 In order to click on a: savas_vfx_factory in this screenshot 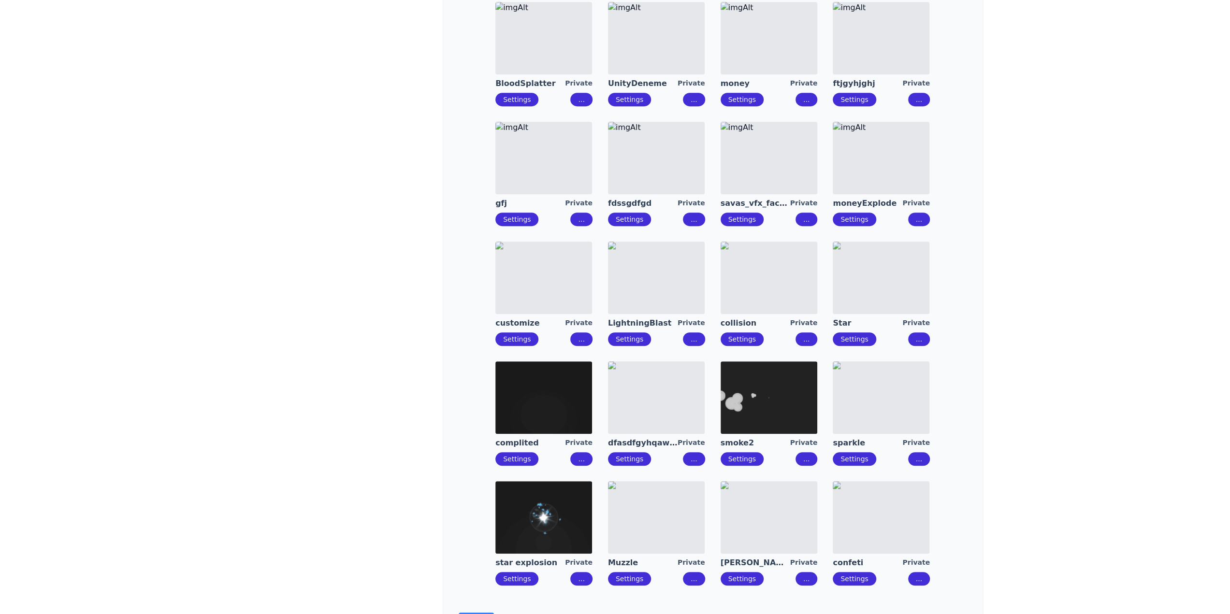, I will do `click(756, 204)`.